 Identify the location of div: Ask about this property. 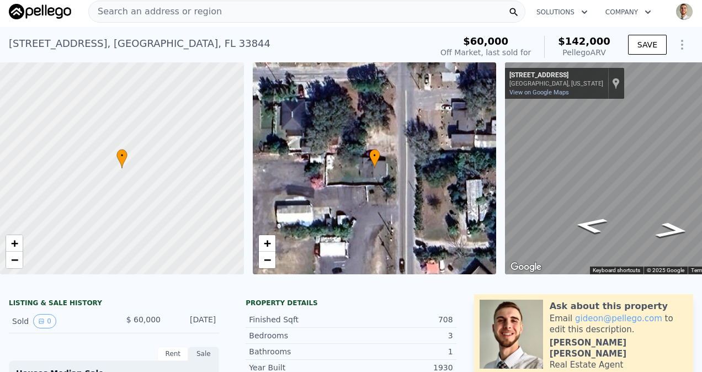
(609, 306).